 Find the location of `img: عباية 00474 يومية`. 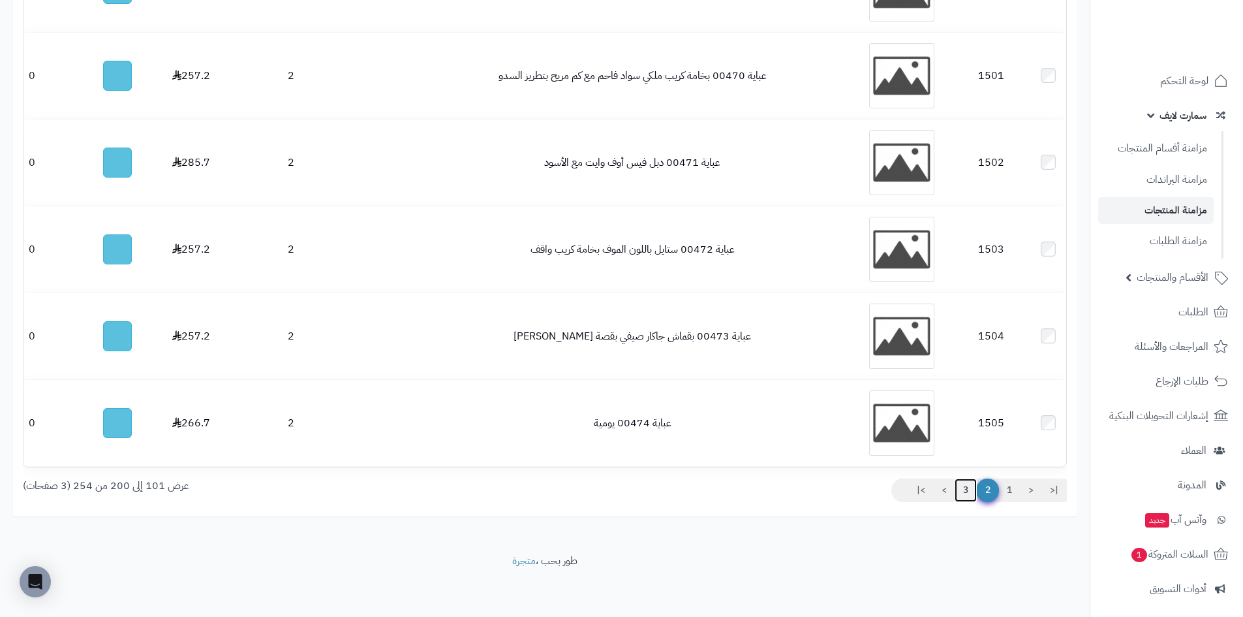

img: عباية 00474 يومية is located at coordinates (902, 423).